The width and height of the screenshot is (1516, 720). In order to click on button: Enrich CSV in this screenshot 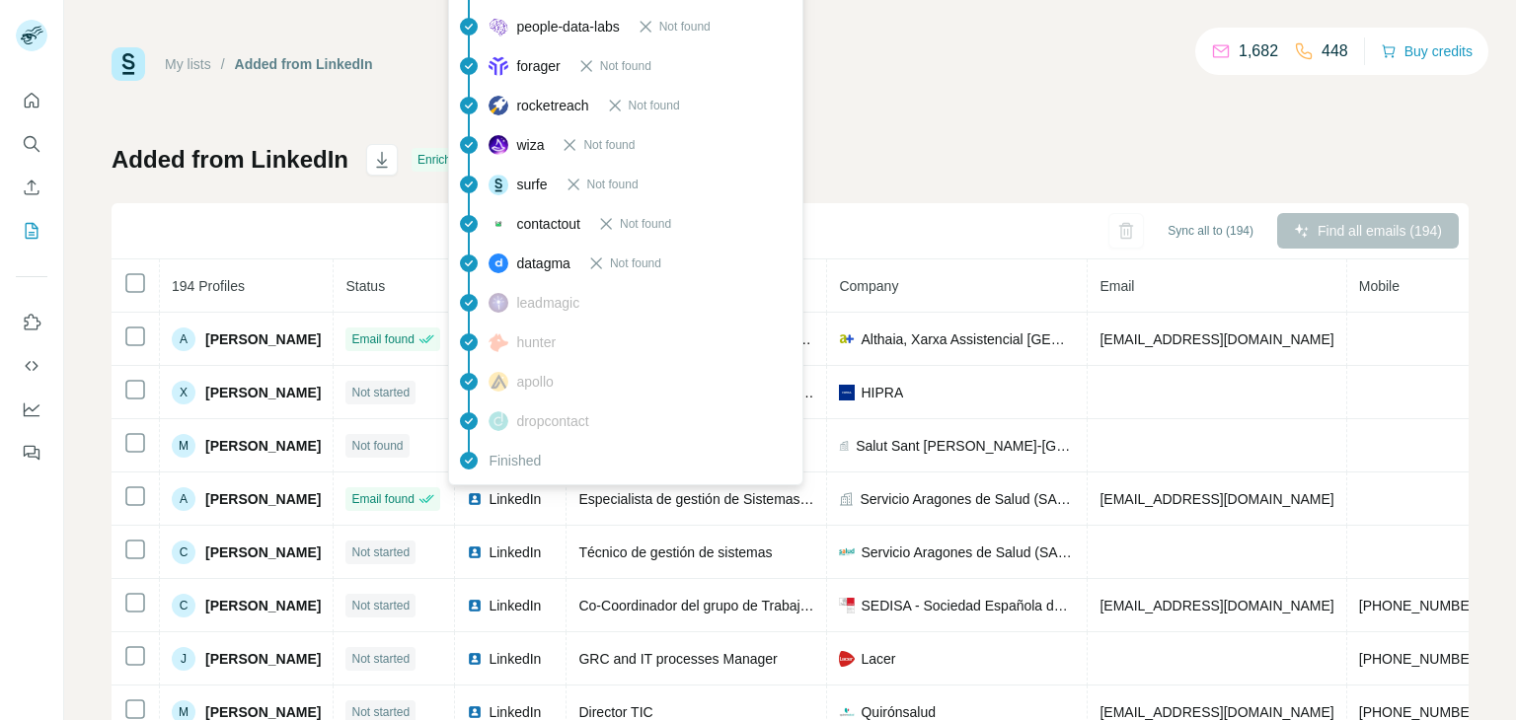, I will do `click(32, 187)`.